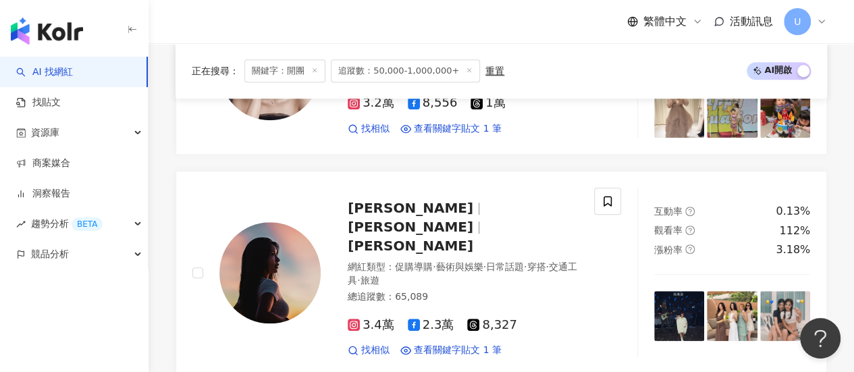 This screenshot has width=854, height=372. Describe the element at coordinates (752, 21) in the screenshot. I see `span: 活動訊息` at that location.